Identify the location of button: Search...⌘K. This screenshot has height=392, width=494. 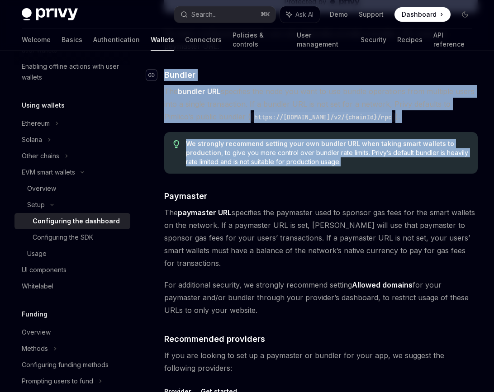
(224, 14).